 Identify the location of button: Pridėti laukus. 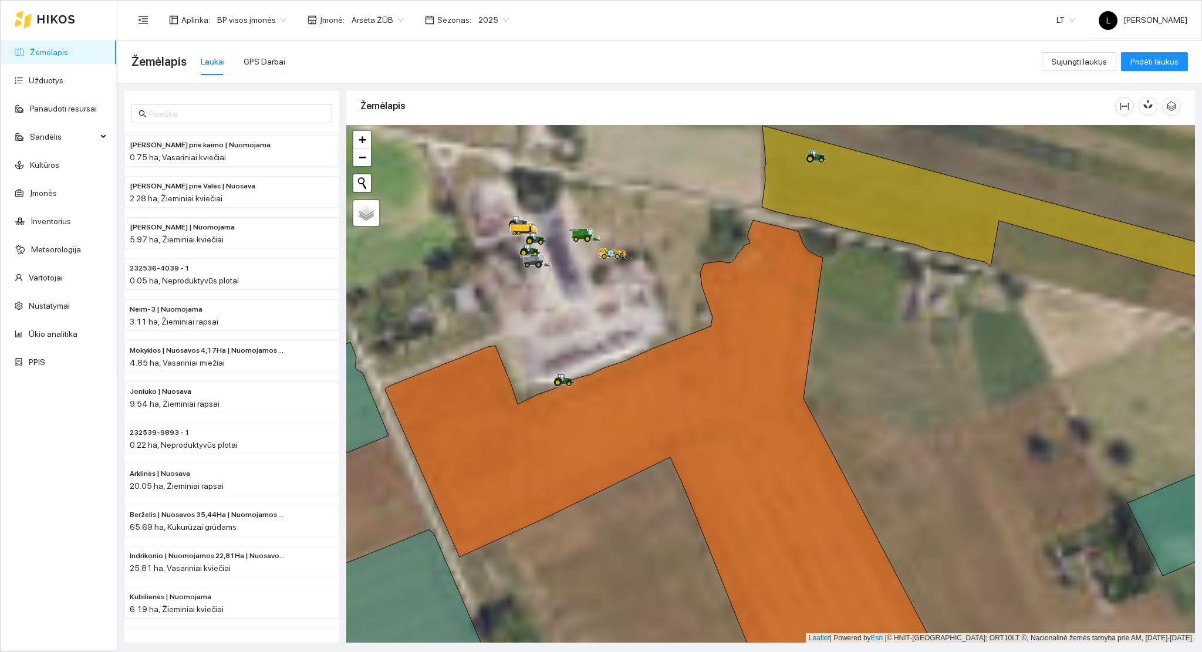
(1155, 62).